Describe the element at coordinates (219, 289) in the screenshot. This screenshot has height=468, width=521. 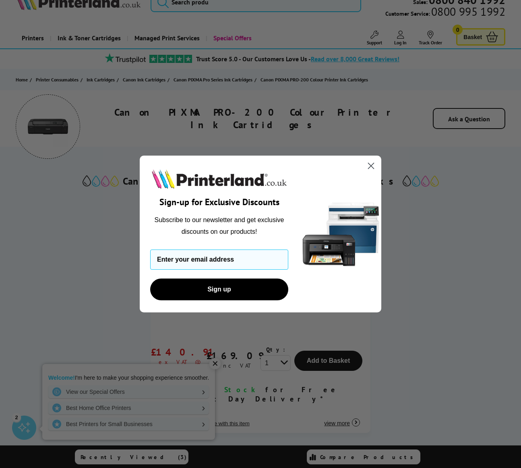
I see `button: Sign up` at that location.